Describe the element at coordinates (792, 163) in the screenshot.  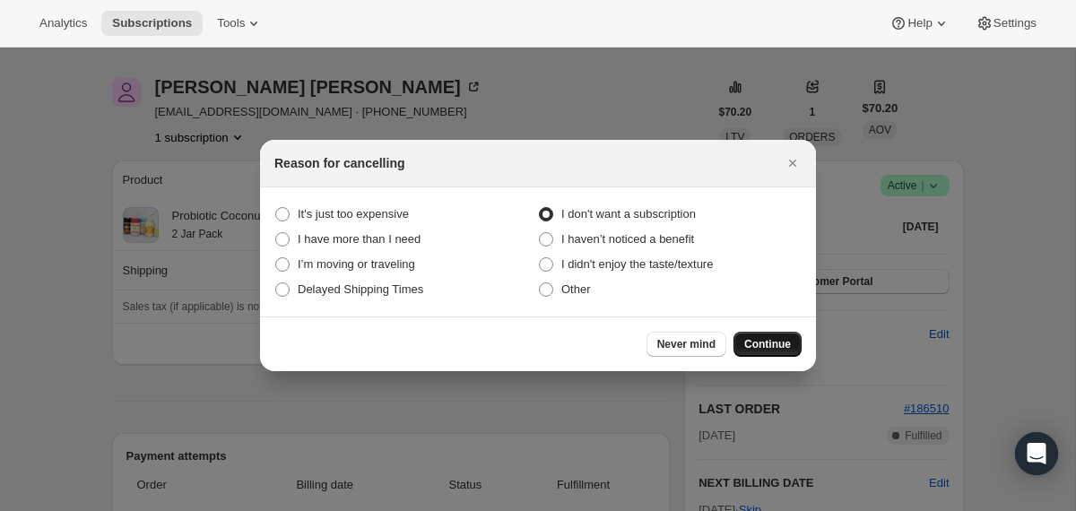
I see `button: Close` at that location.